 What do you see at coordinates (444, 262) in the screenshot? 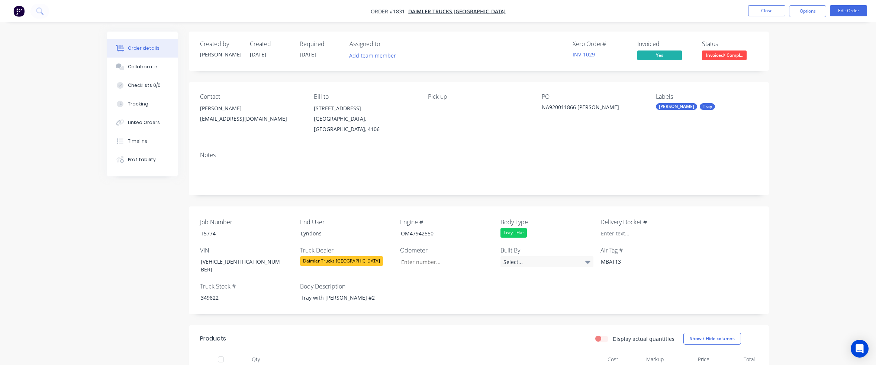
I see `input: Enter number...` at bounding box center [444, 262].